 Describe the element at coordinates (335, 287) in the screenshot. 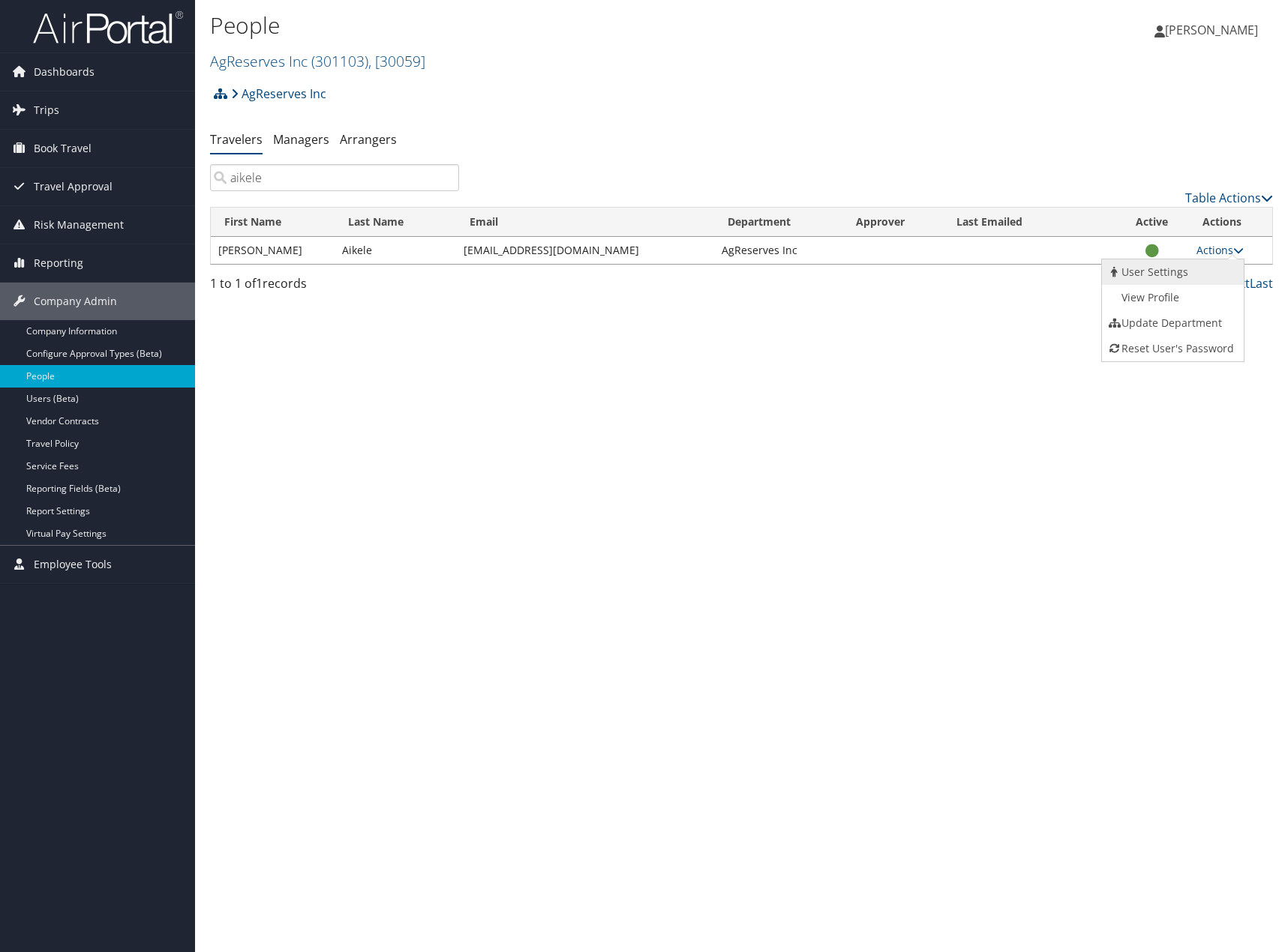

I see `div: 1 to 1 of records` at that location.